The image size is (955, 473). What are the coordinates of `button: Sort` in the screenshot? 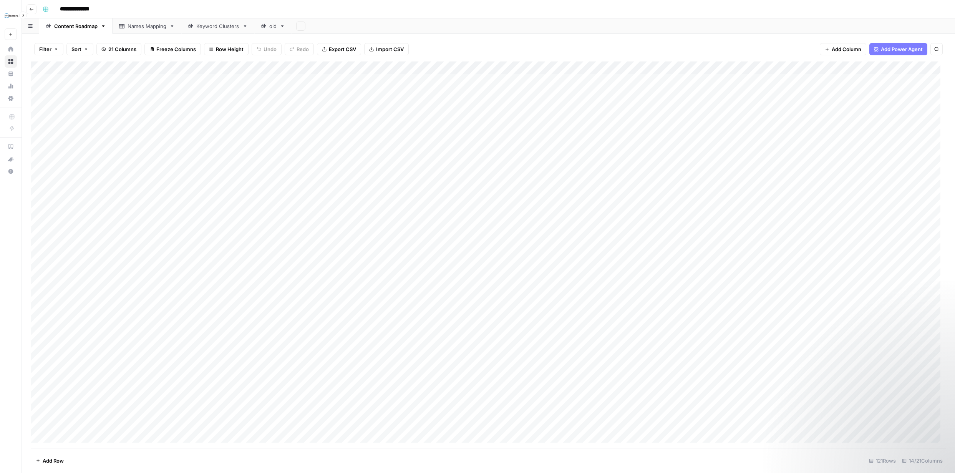 It's located at (80, 49).